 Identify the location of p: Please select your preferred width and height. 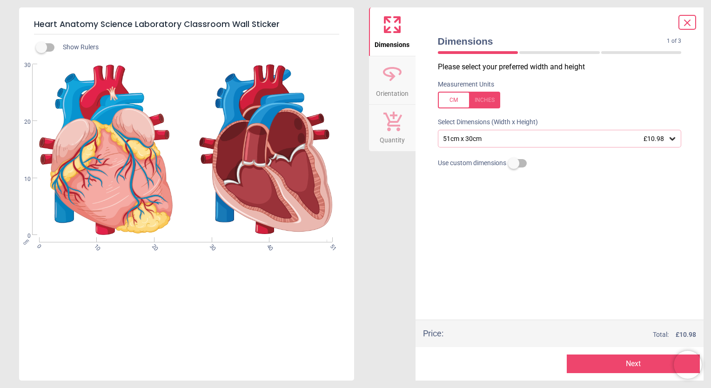
(564, 67).